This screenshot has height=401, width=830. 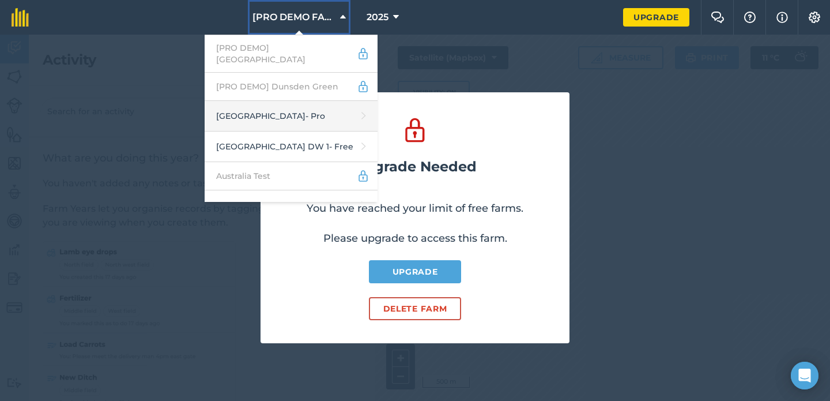 I want to click on p: Please upgrade to access this farm., so click(x=415, y=238).